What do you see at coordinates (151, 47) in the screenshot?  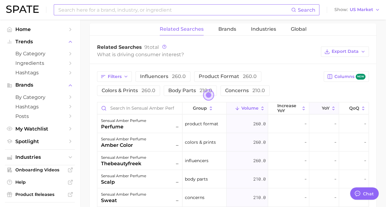 I see `span: total` at bounding box center [151, 47].